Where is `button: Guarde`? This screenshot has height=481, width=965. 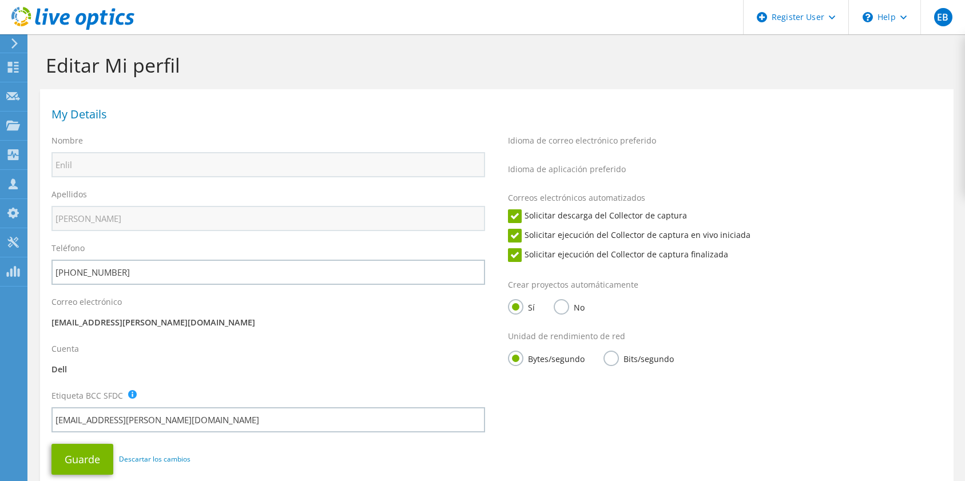
button: Guarde is located at coordinates (82, 459).